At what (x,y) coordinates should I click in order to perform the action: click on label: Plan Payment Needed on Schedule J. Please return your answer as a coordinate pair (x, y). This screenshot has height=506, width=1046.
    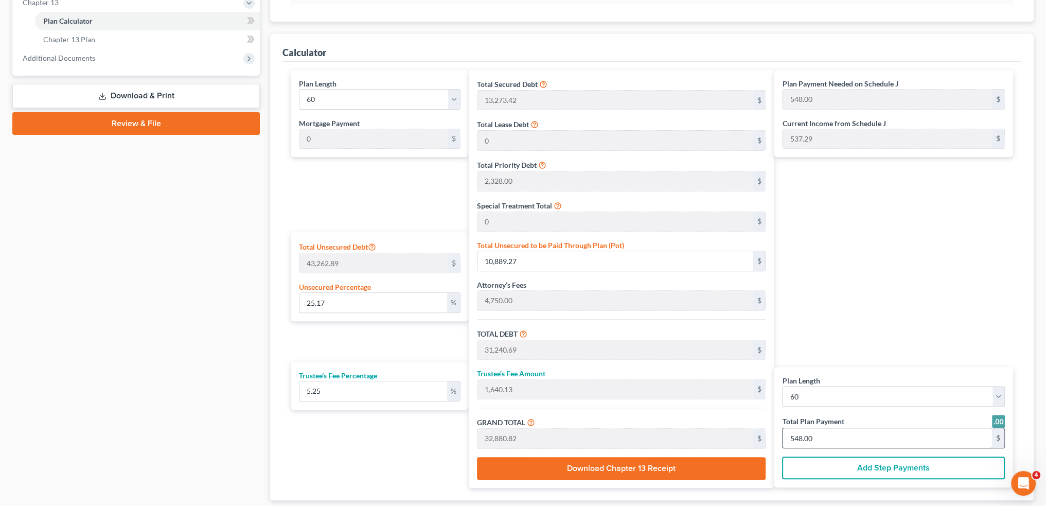
    Looking at the image, I should click on (839, 83).